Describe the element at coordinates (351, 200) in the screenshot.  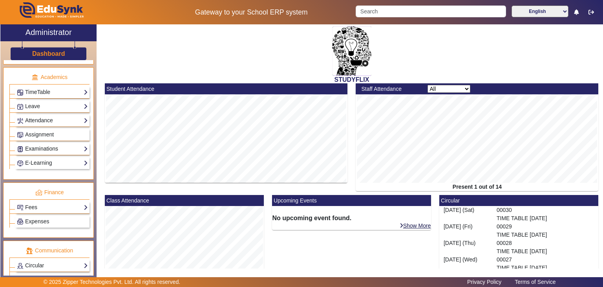
I see `mat-card-header: Upcoming Events` at that location.